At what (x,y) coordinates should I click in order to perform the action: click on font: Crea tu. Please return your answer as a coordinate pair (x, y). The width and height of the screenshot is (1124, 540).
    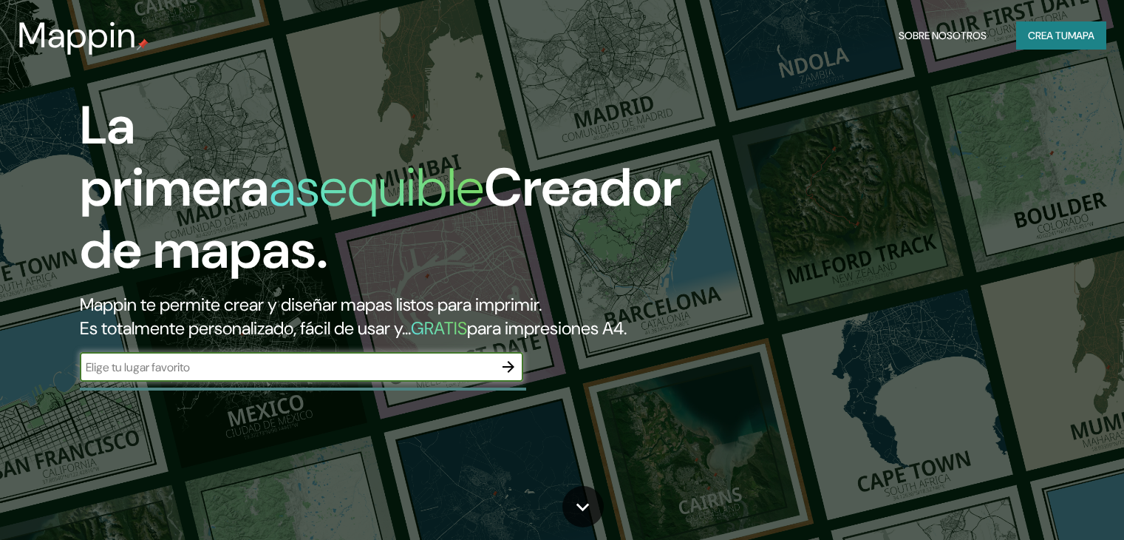
    Looking at the image, I should click on (1048, 35).